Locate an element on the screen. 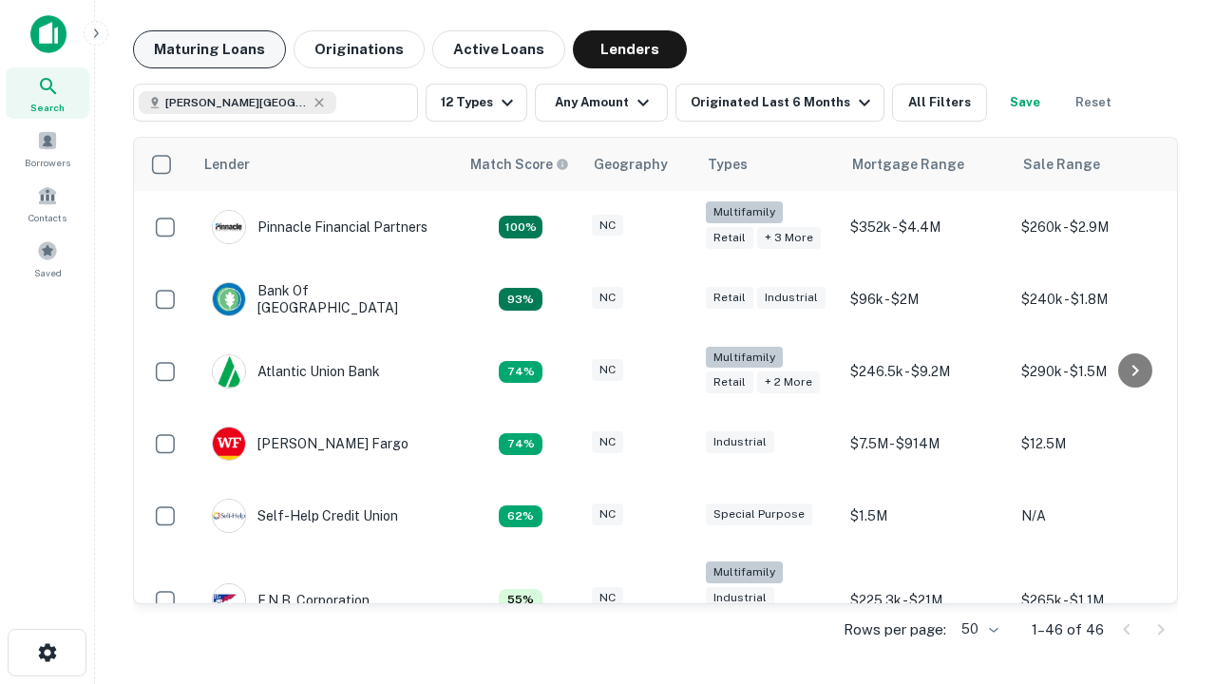  th: Types is located at coordinates (769, 164).